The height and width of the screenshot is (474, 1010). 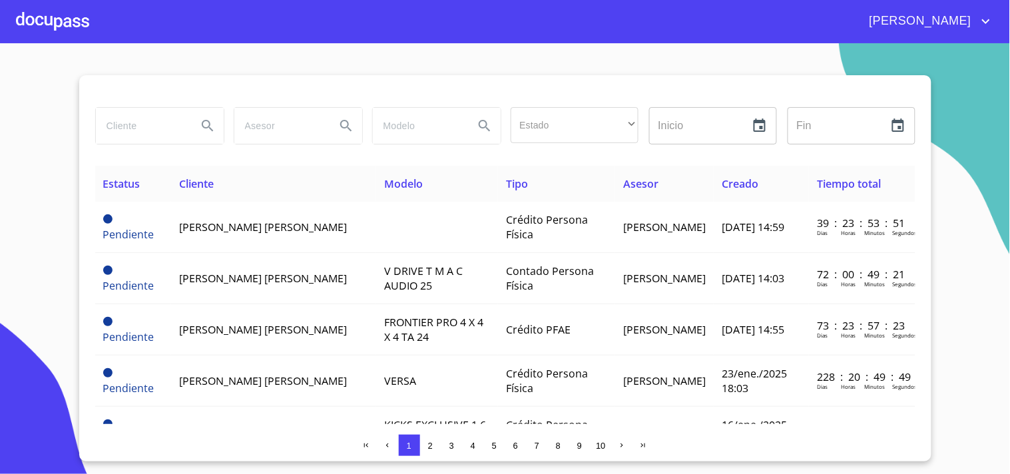 What do you see at coordinates (861, 223) in the screenshot?
I see `p: 39 : 23 : 53 : 51` at bounding box center [861, 223].